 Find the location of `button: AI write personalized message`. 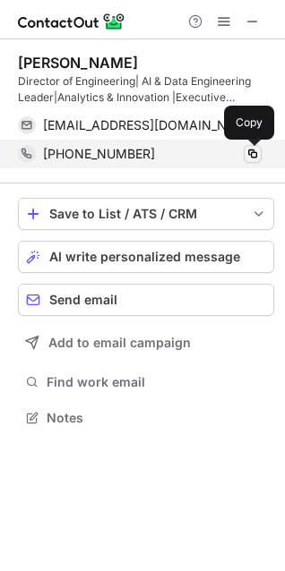

button: AI write personalized message is located at coordinates (146, 257).